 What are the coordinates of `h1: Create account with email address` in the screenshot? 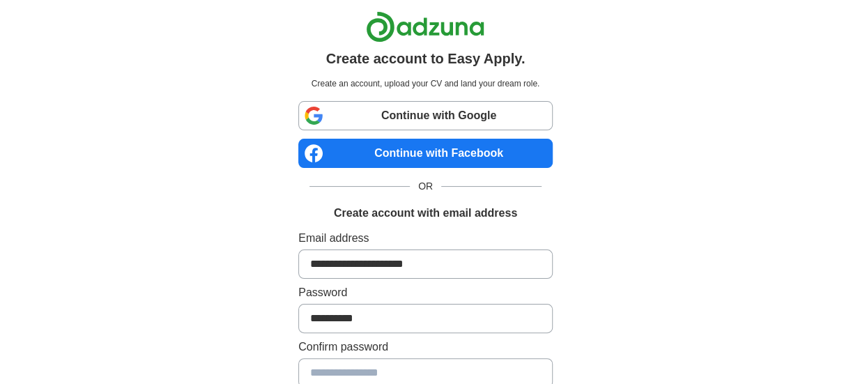 It's located at (425, 213).